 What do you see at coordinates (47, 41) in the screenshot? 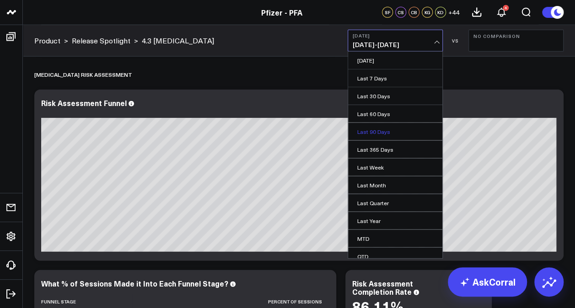
I see `a: Product` at bounding box center [47, 41].